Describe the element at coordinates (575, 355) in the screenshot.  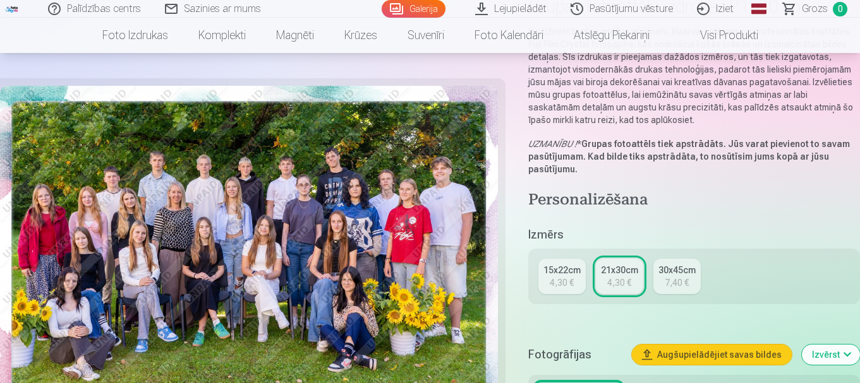
I see `h5: Fotogrāfijas` at that location.